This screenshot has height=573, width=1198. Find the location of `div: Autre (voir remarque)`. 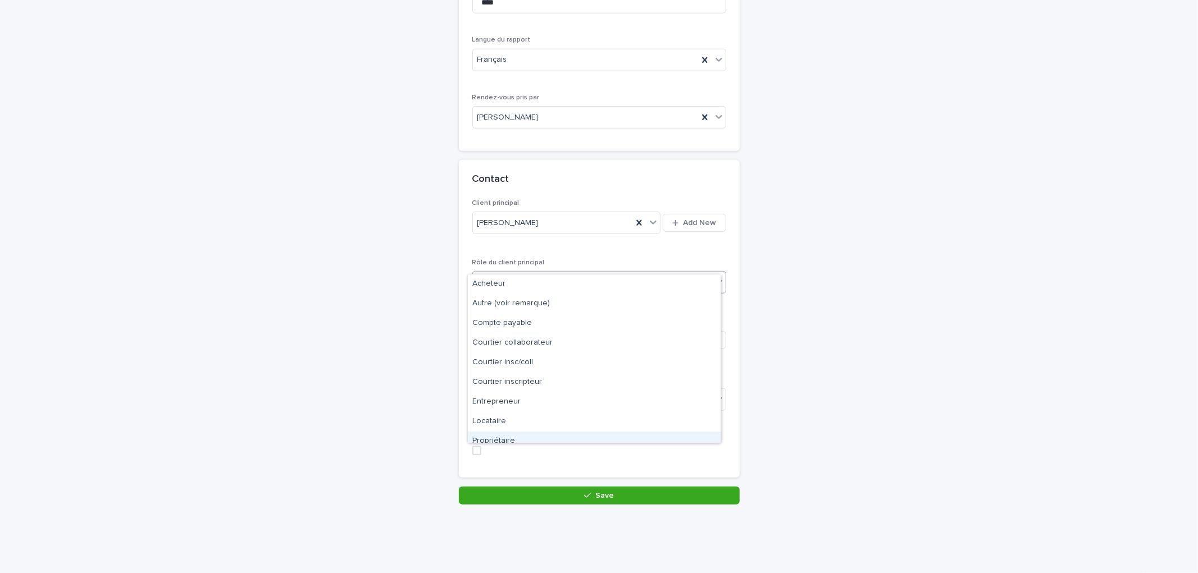

div: Autre (voir remarque) is located at coordinates (594, 304).